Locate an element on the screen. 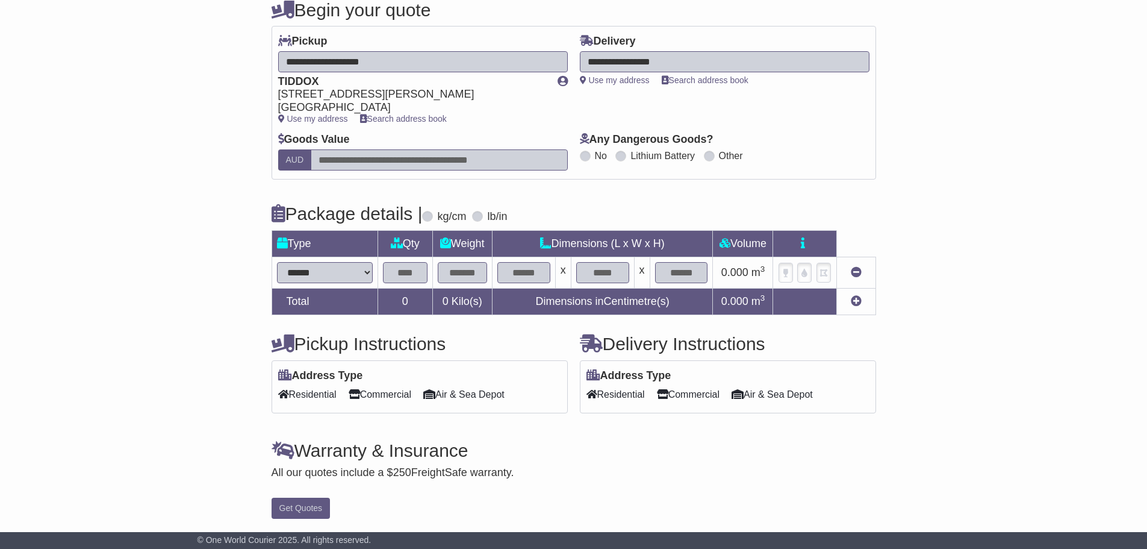 The image size is (1147, 549). span: 250 is located at coordinates (402, 472).